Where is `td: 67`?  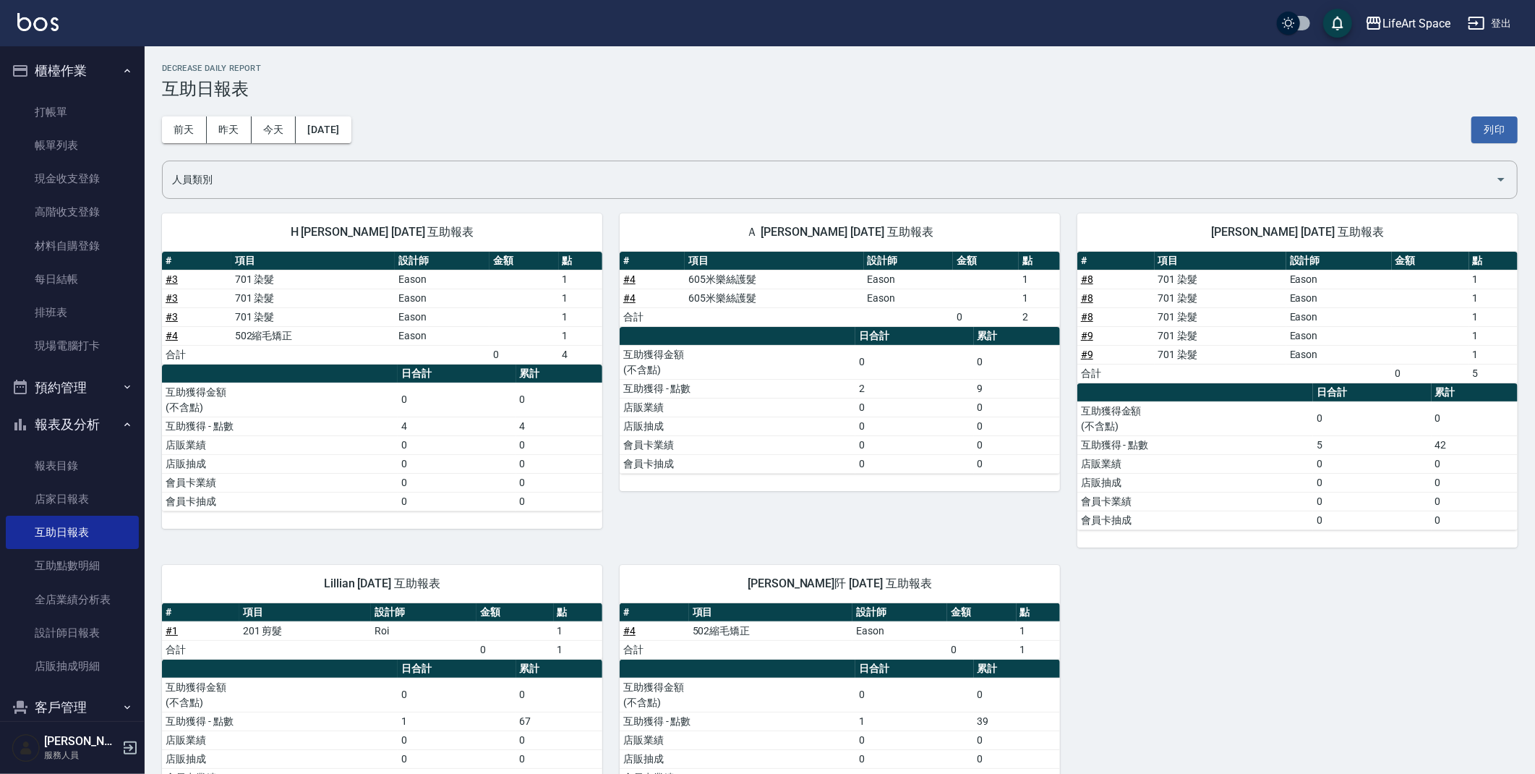
td: 67 is located at coordinates (559, 721).